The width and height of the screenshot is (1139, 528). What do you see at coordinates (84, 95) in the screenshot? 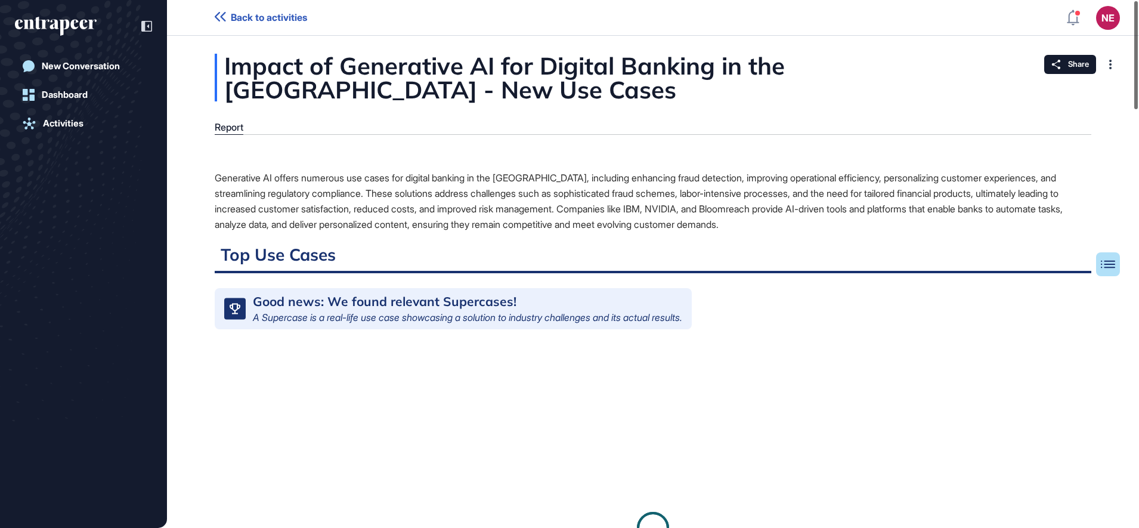
I see `a: Dashboard` at bounding box center [84, 95].